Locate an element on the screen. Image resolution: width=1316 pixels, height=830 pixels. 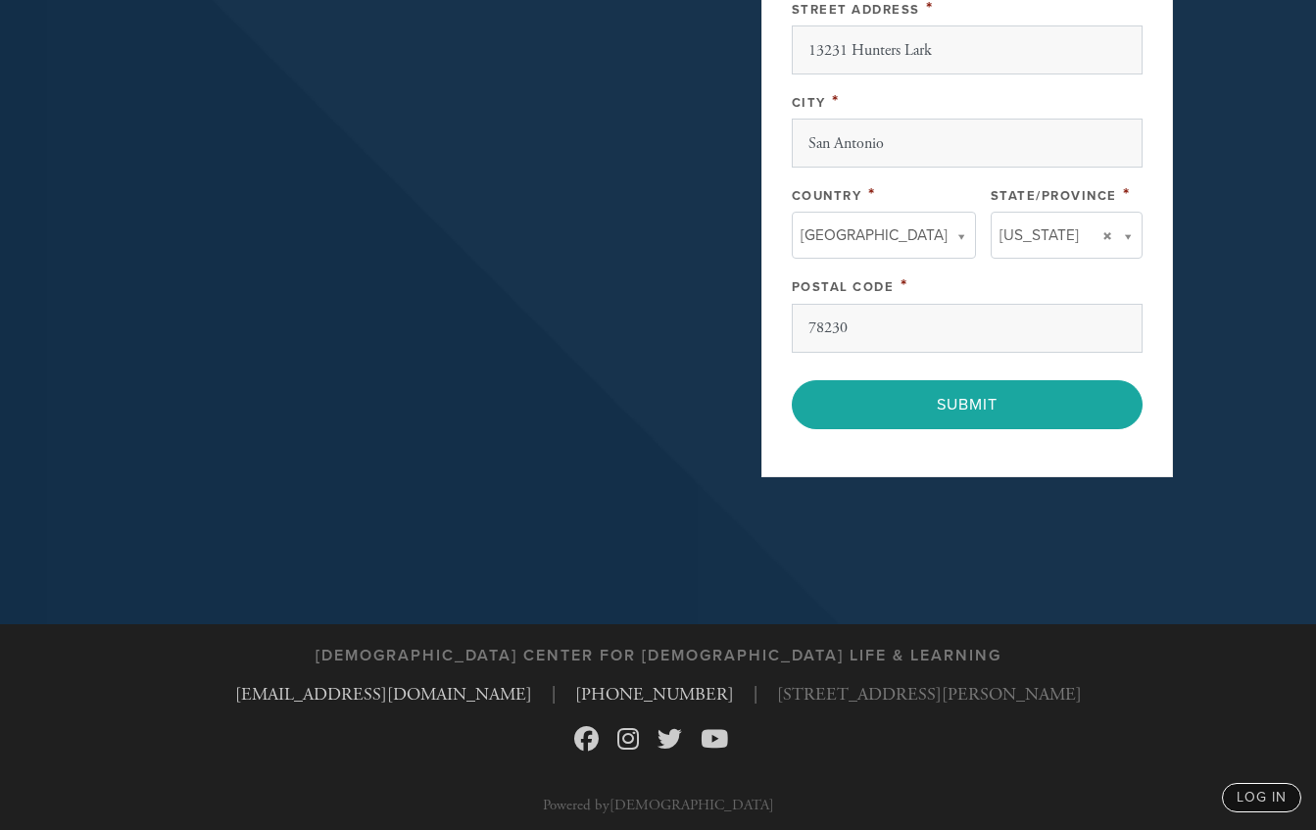
label: City is located at coordinates (808, 103).